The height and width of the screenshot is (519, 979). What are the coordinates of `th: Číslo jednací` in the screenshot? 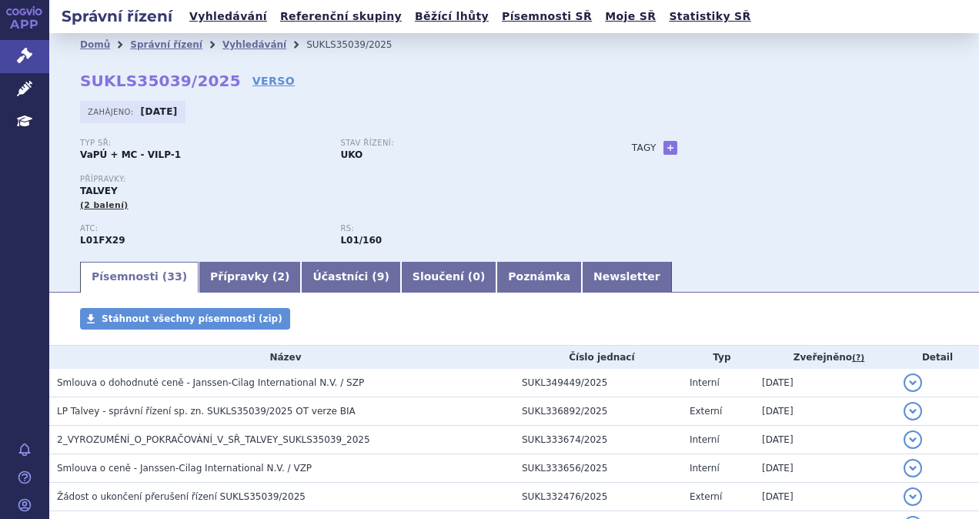 It's located at (598, 357).